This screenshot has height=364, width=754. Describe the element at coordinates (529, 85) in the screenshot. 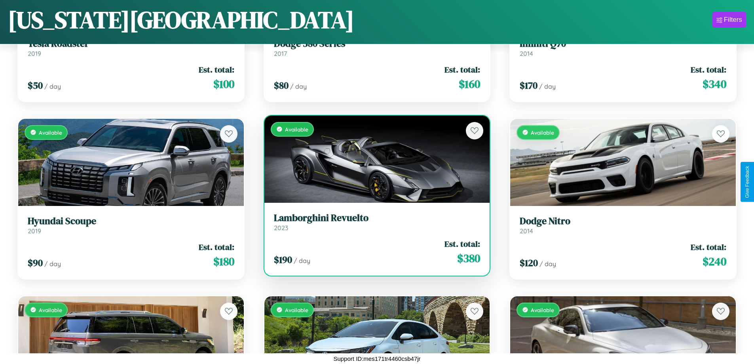

I see `span: $ 170` at that location.